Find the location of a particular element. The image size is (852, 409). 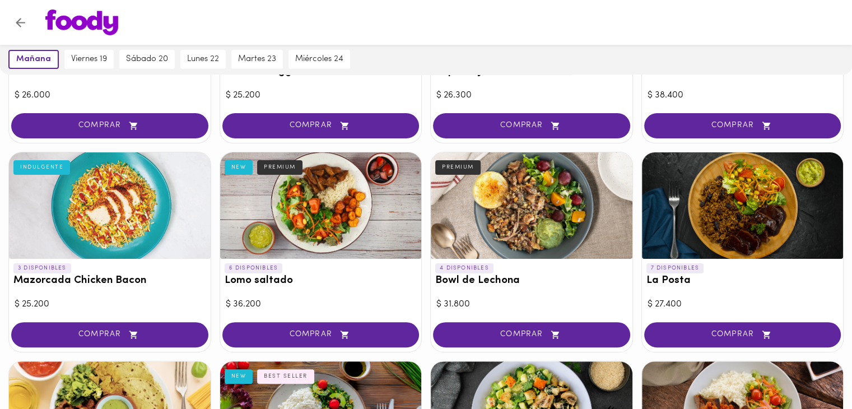

div: $ 26.000 is located at coordinates (110, 95).